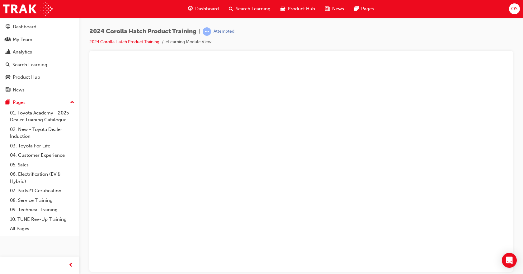  I want to click on a: car-iconProduct Hub, so click(297, 9).